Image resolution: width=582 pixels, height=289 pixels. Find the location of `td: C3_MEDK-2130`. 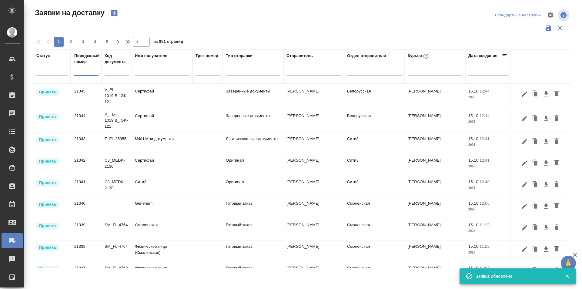

td: C3_MEDK-2130 is located at coordinates (117, 186).